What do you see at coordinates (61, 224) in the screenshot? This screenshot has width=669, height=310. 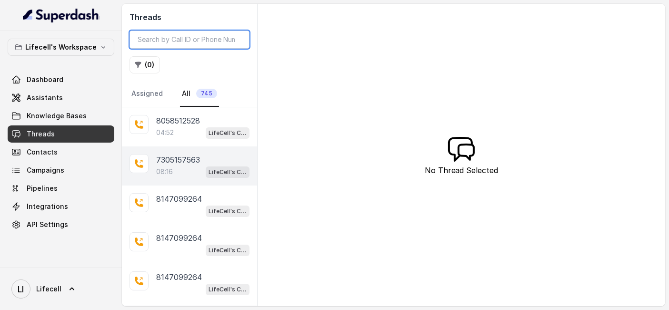 I see `a: API Settings` at bounding box center [61, 224].